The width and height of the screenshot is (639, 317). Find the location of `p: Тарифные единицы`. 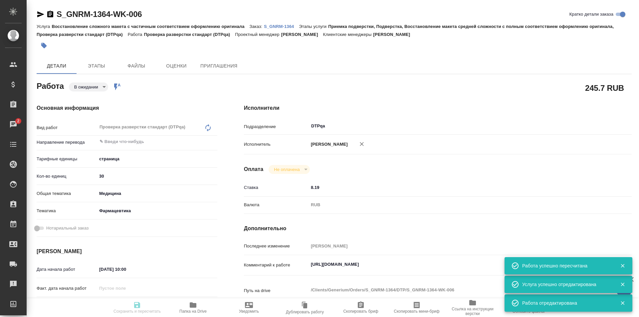

p: Тарифные единицы is located at coordinates (67, 159).